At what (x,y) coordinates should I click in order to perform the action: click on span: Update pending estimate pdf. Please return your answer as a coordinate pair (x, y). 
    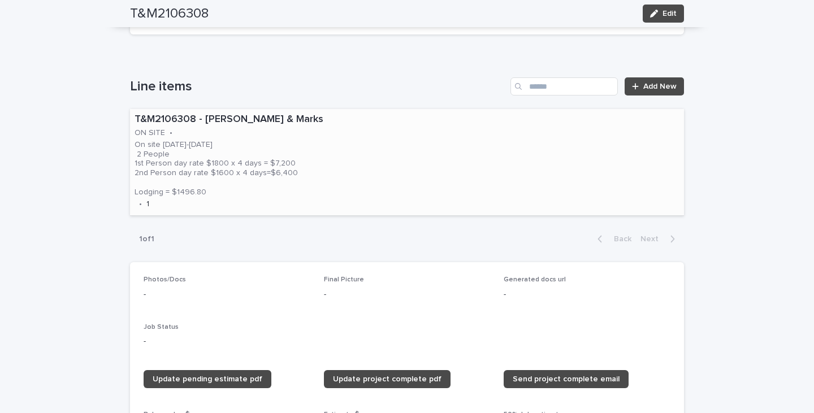
    Looking at the image, I should click on (207, 379).